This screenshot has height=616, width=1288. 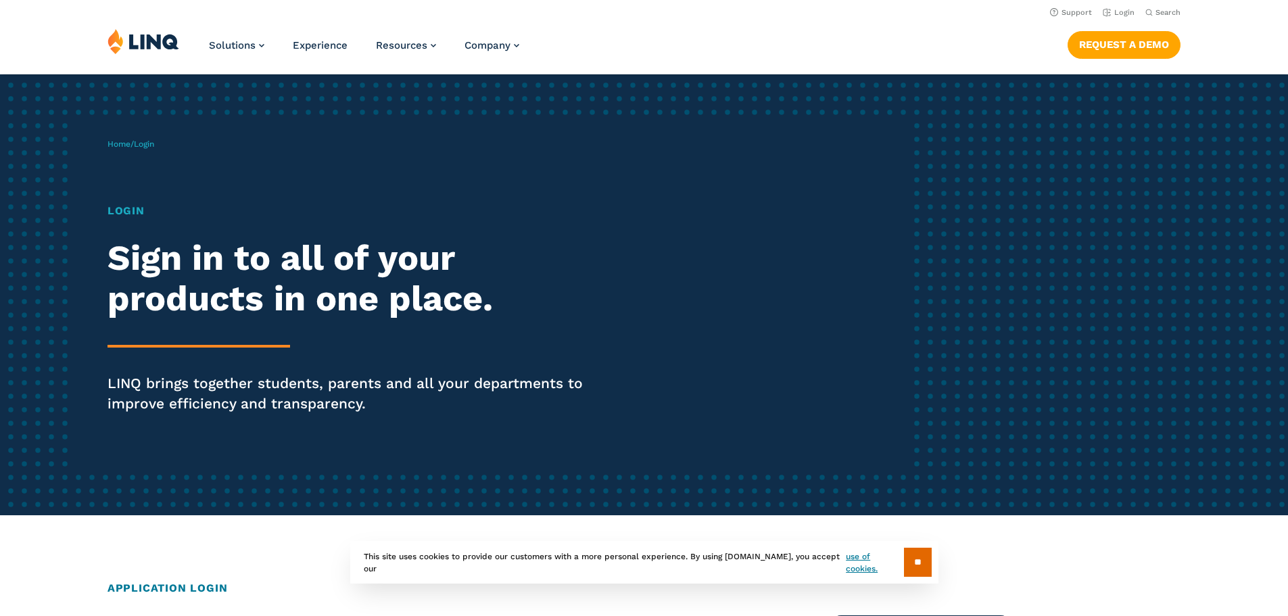 What do you see at coordinates (356, 279) in the screenshot?
I see `h2: Sign in to all of your products in one place.` at bounding box center [356, 279].